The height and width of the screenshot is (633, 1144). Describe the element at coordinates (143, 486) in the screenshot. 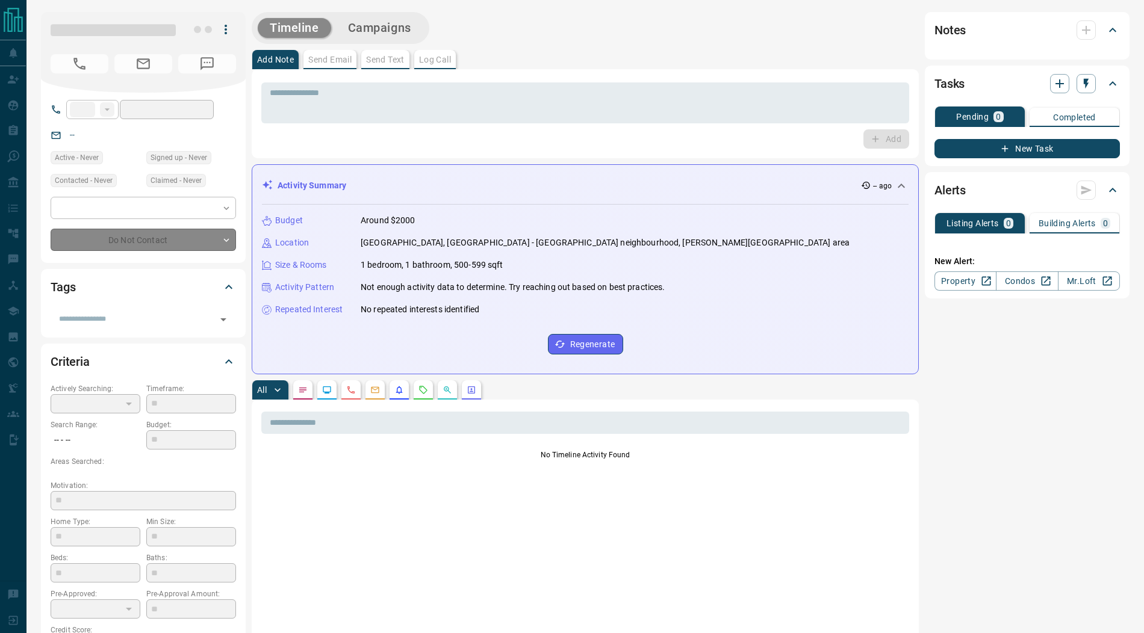

I see `p: Motivation:` at that location.